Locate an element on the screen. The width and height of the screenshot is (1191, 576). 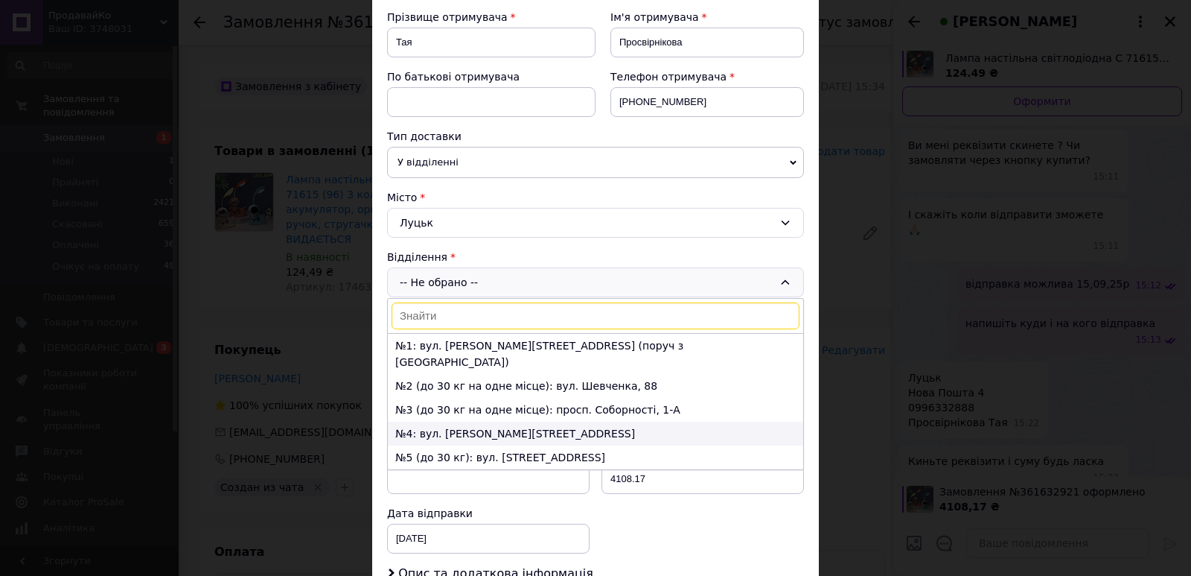
span: Тип доставки is located at coordinates (424, 136).